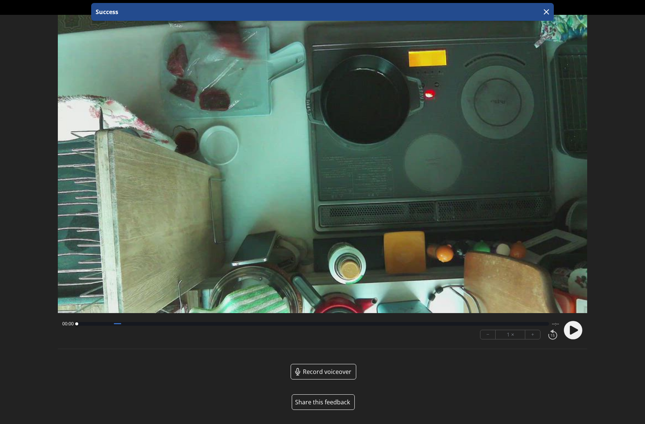 The height and width of the screenshot is (424, 645). What do you see at coordinates (323, 7) in the screenshot?
I see `a: 00:00:00` at bounding box center [323, 7].